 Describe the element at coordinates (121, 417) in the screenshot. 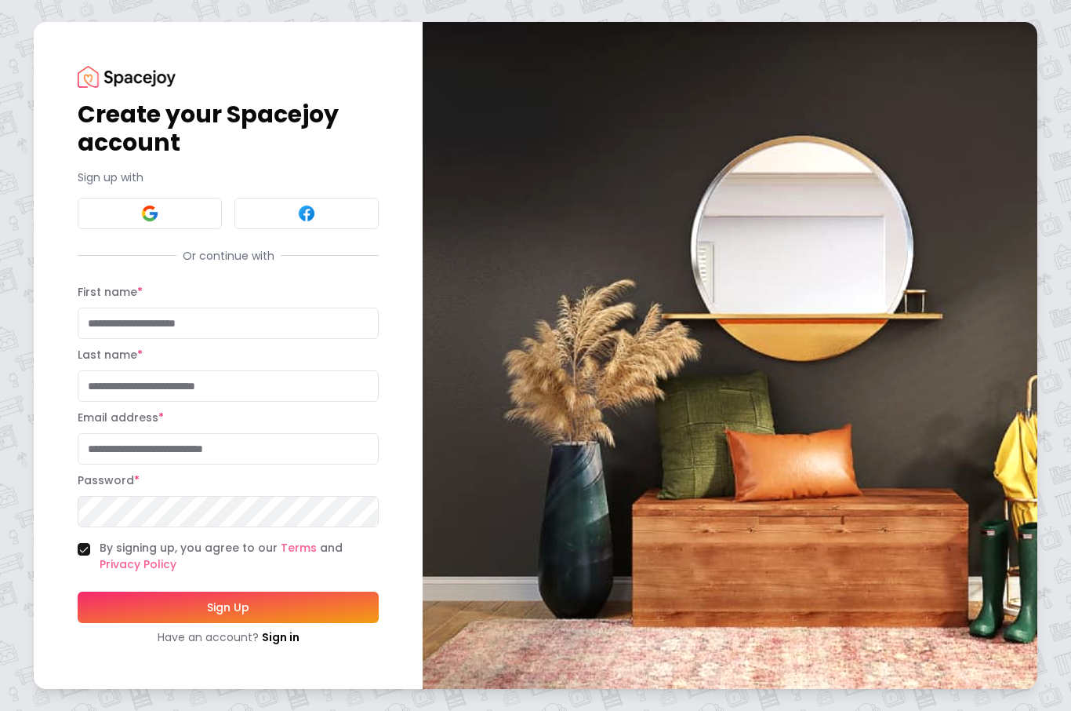

I see `label: Email address` at that location.